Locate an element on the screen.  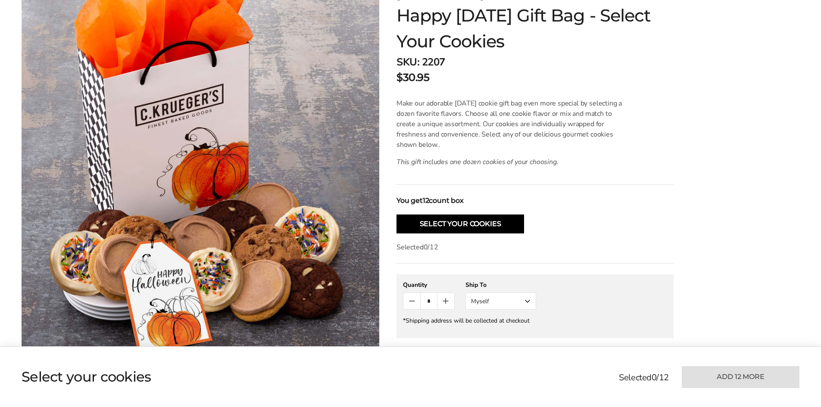
div: Ship To is located at coordinates (501, 285).